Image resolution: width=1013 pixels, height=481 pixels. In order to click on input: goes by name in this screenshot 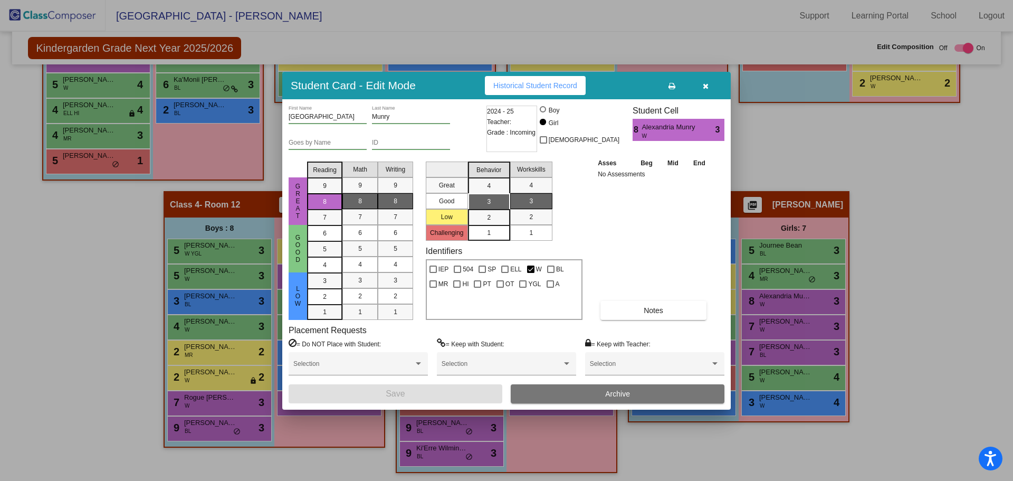, I will do `click(328, 143)`.